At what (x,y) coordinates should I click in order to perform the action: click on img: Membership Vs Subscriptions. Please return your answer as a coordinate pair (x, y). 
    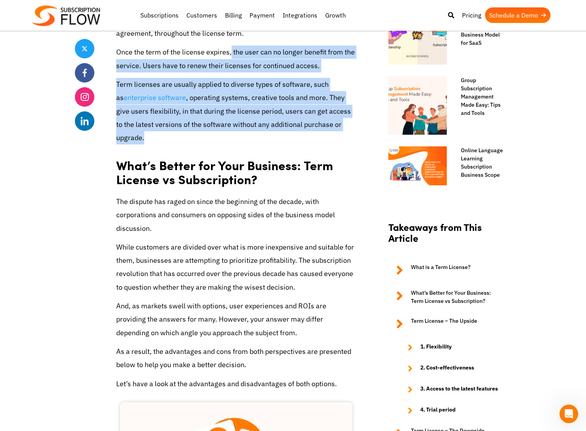
    Looking at the image, I should click on (417, 35).